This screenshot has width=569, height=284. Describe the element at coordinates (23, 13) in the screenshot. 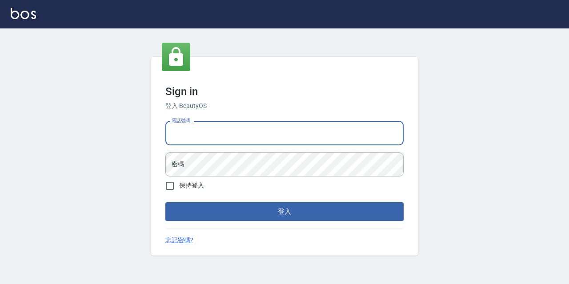

I see `img: Logo` at that location.